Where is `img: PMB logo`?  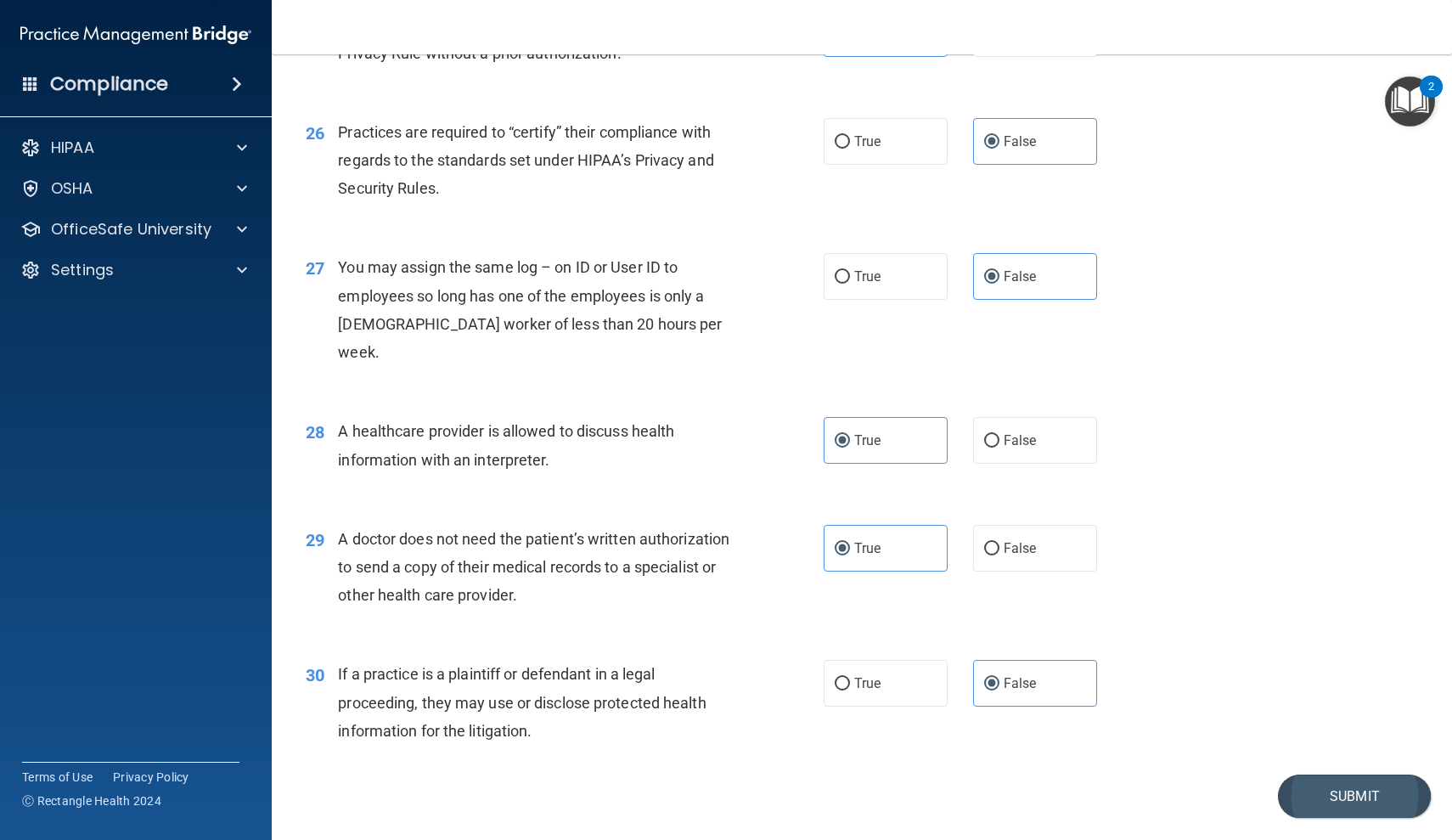 img: PMB logo is located at coordinates (136, 35).